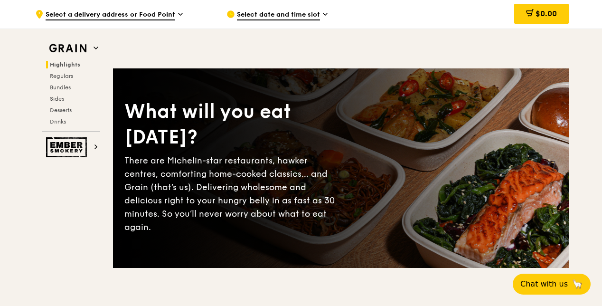 This screenshot has height=306, width=602. What do you see at coordinates (61, 76) in the screenshot?
I see `span: Regulars` at bounding box center [61, 76].